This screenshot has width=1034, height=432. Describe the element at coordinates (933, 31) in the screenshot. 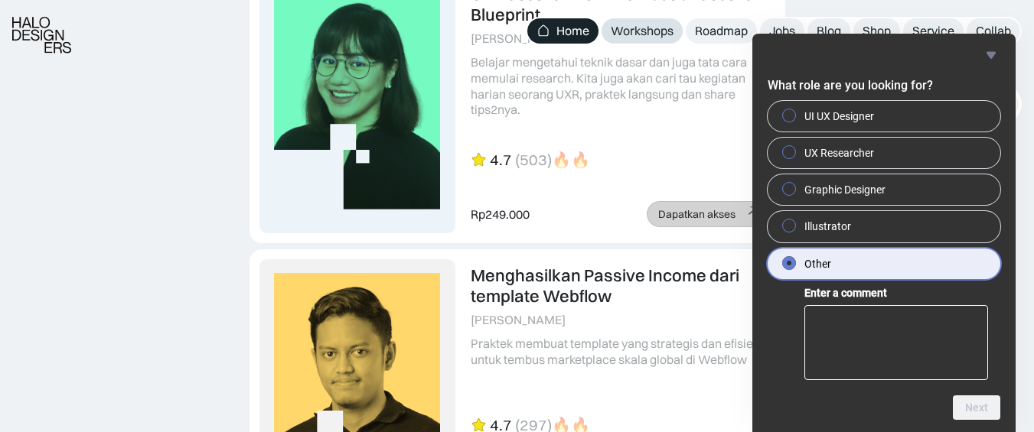

I see `a: Service` at that location.